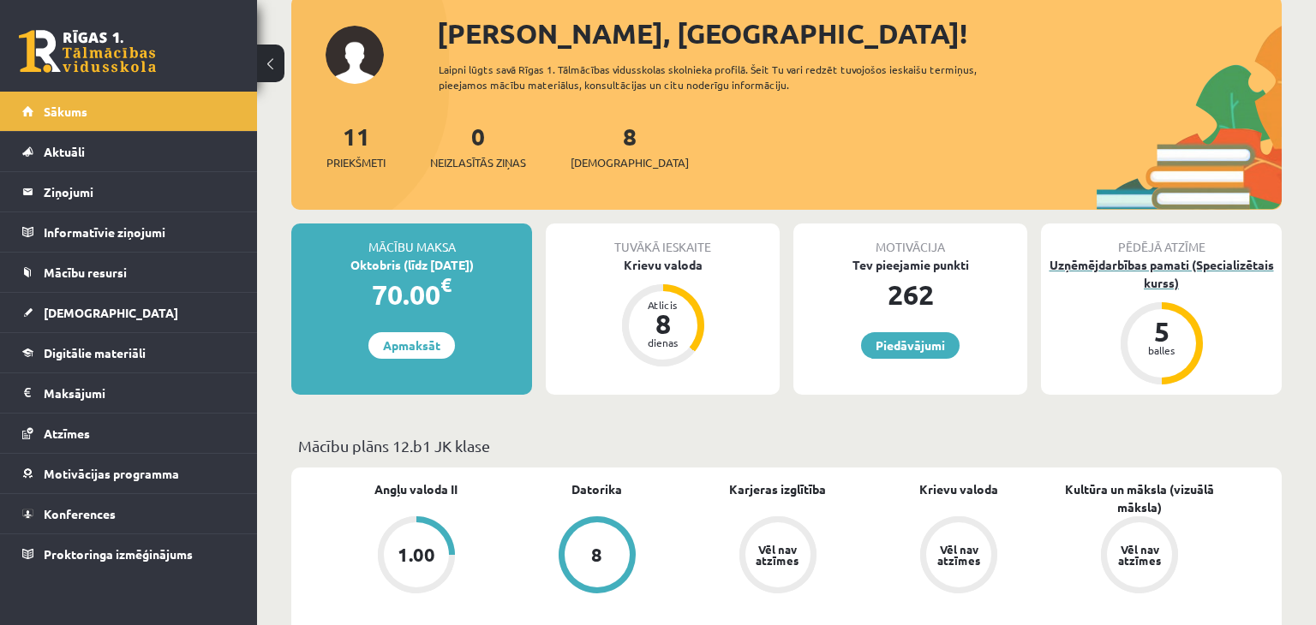  Describe the element at coordinates (87, 51) in the screenshot. I see `a: Rīgas 1. Tālmācības vidusskola` at that location.